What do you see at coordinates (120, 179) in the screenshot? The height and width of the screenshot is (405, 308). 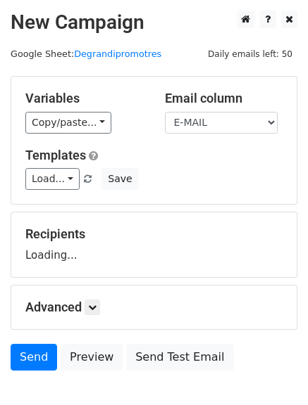 I see `button: Save` at bounding box center [120, 179].